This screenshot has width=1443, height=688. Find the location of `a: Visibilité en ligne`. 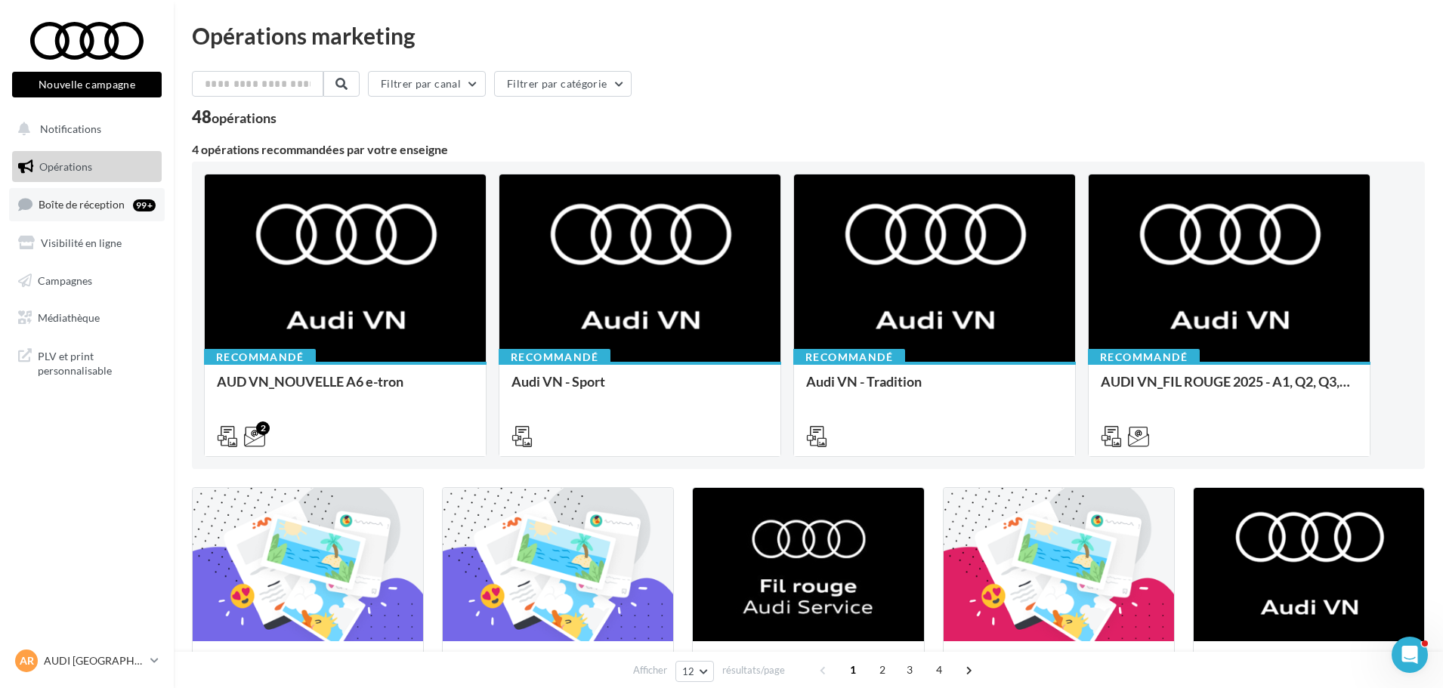

a: Visibilité en ligne is located at coordinates (87, 243).